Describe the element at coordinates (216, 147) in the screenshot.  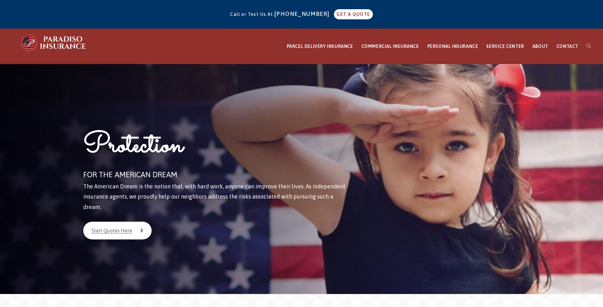
I see `h1: Protection` at that location.